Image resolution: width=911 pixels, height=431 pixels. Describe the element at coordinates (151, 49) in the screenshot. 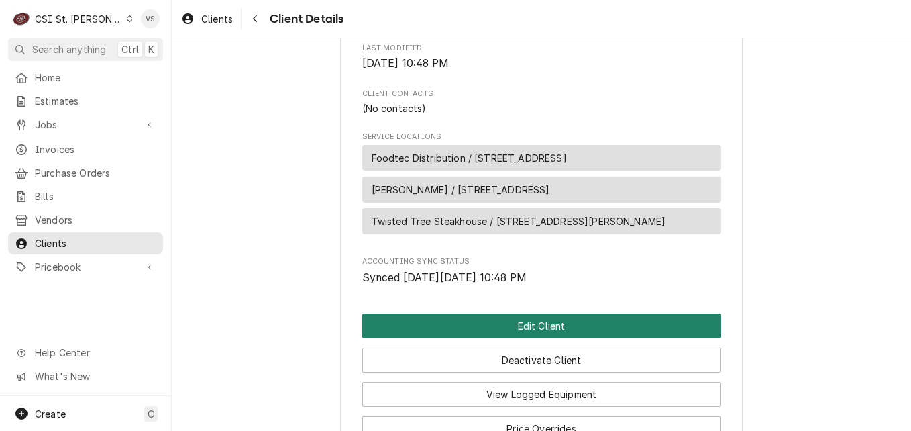

I see `span: K` at that location.